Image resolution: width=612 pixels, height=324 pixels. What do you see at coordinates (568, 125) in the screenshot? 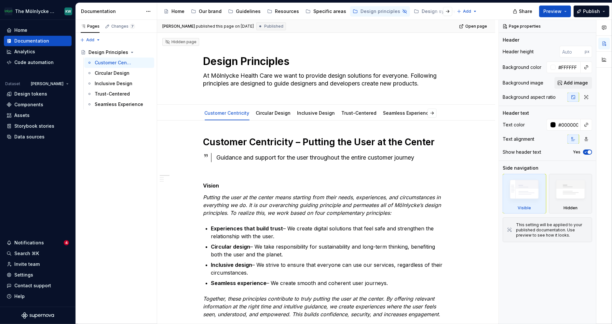
I see `input: Auto` at bounding box center [568, 125].